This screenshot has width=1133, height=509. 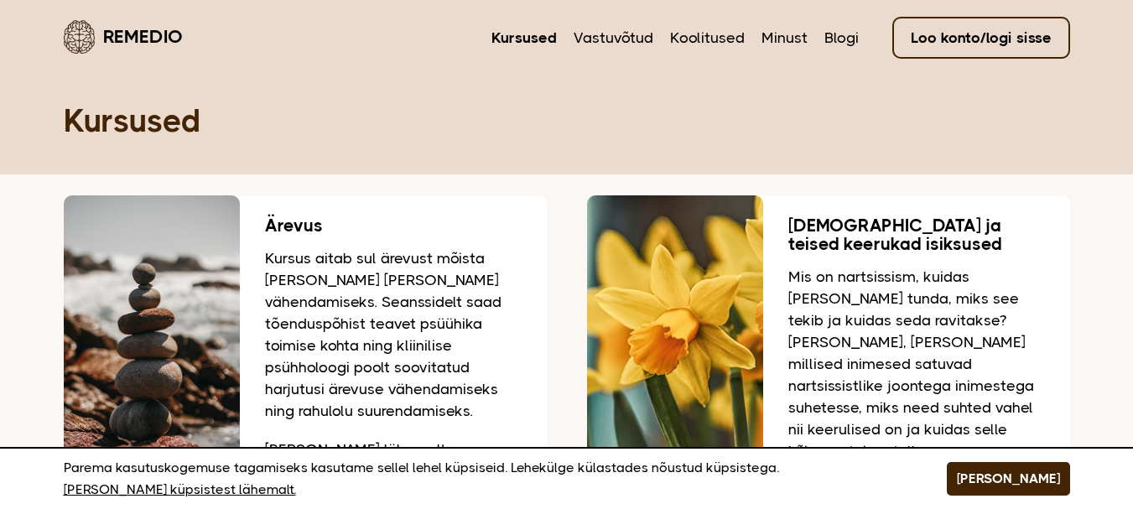 What do you see at coordinates (981, 38) in the screenshot?
I see `a: Loo konto/logi sisse` at bounding box center [981, 38].